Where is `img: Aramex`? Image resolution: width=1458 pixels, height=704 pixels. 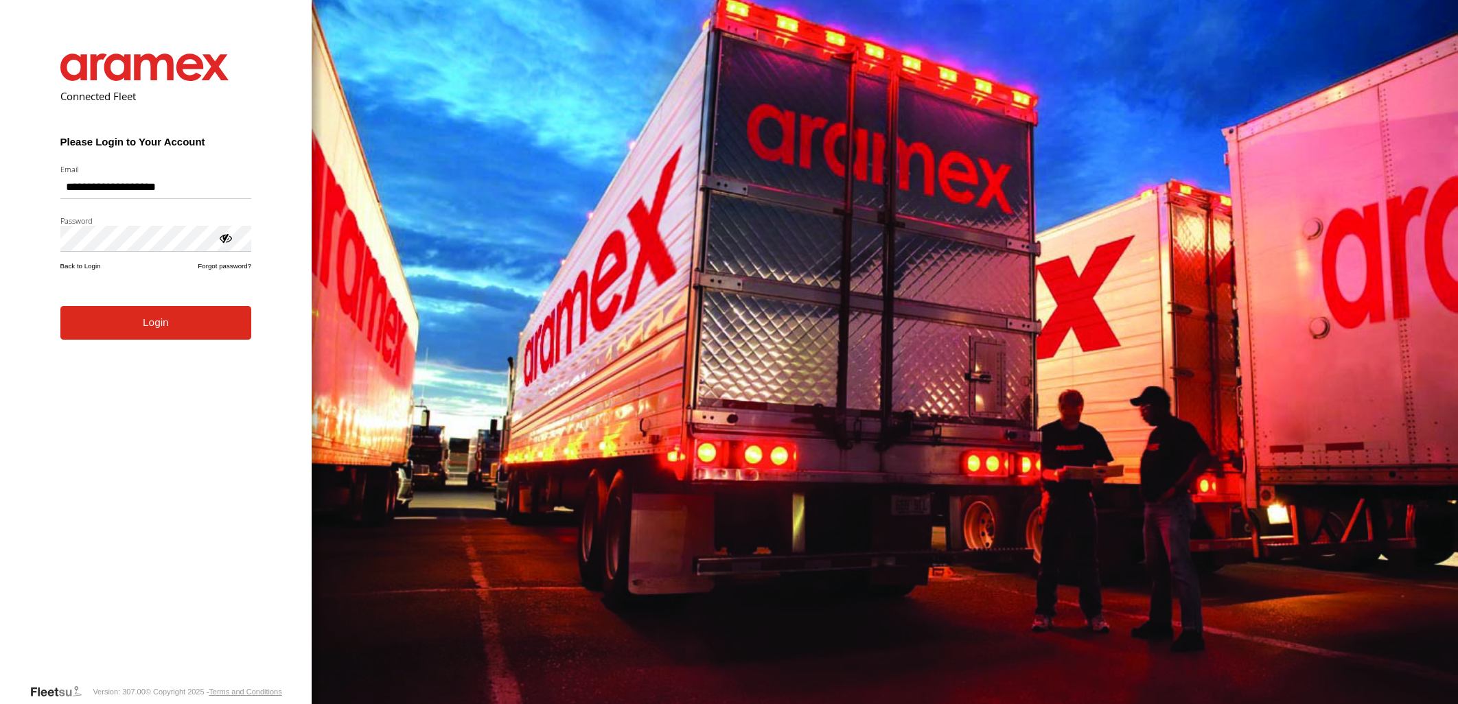 img: Aramex is located at coordinates (145, 67).